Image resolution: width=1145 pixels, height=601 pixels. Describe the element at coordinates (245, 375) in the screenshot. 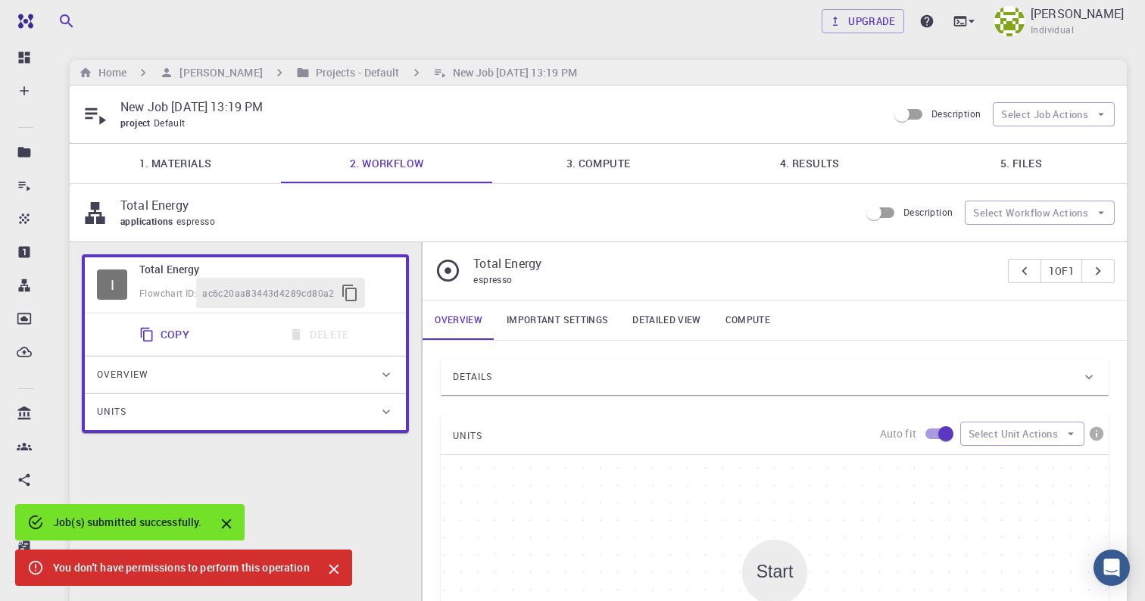

I see `div: Overview` at that location.